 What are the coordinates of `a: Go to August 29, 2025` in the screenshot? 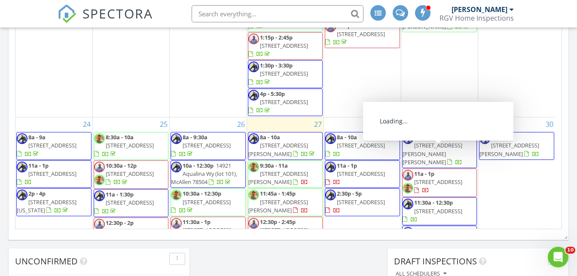 It's located at (472, 124).